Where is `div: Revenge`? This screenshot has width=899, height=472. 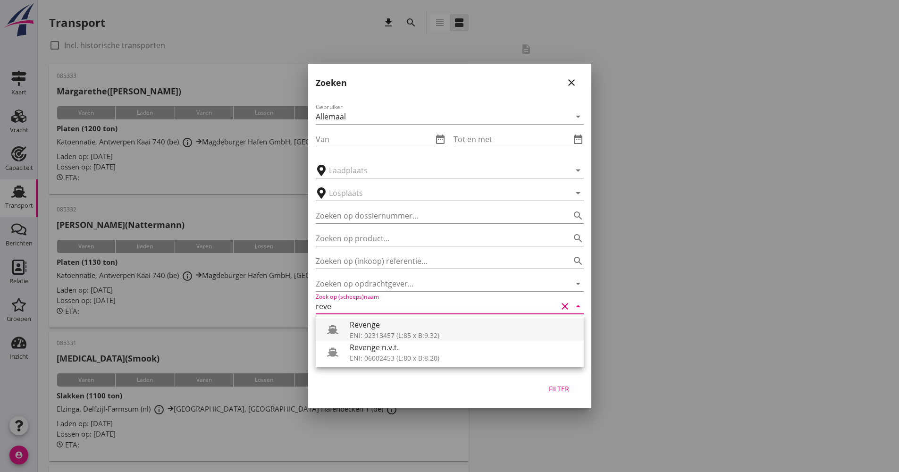
div: Revenge is located at coordinates (463, 325).